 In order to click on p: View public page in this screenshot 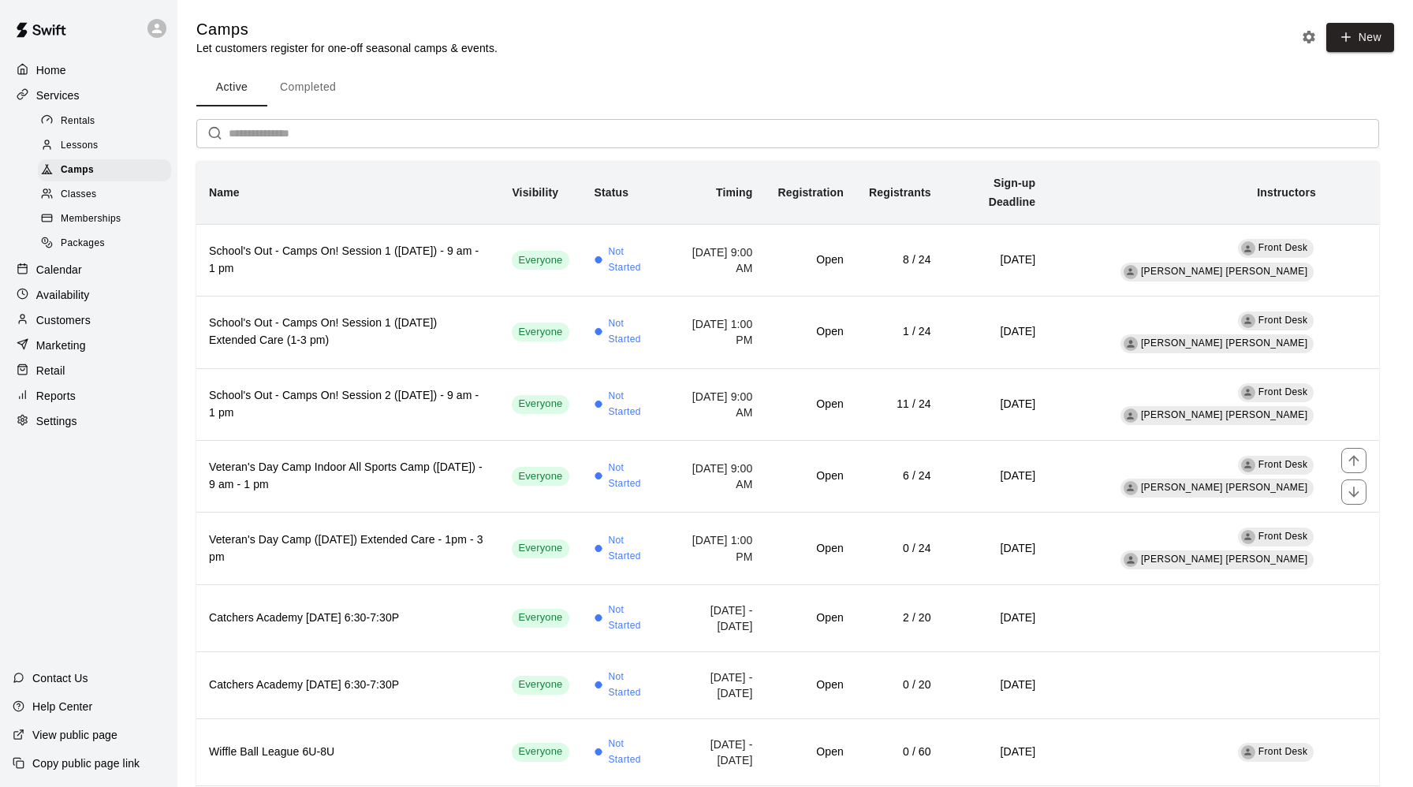, I will do `click(75, 735)`.